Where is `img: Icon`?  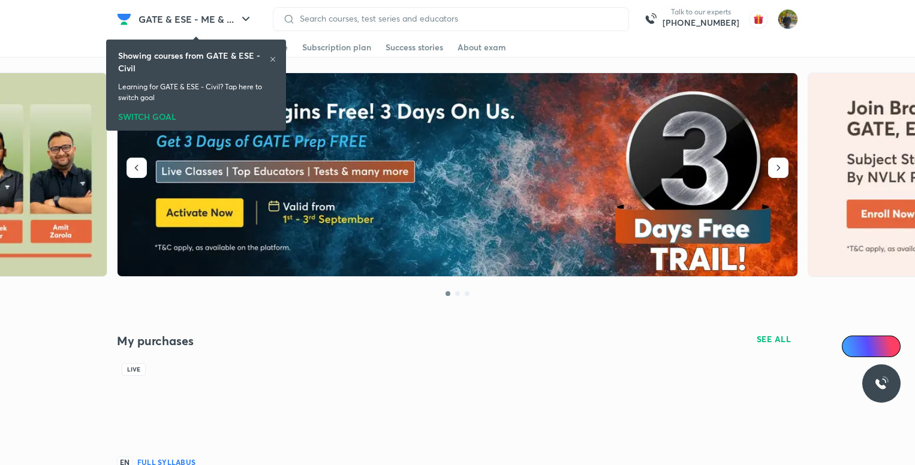
img: Icon is located at coordinates (853, 346).